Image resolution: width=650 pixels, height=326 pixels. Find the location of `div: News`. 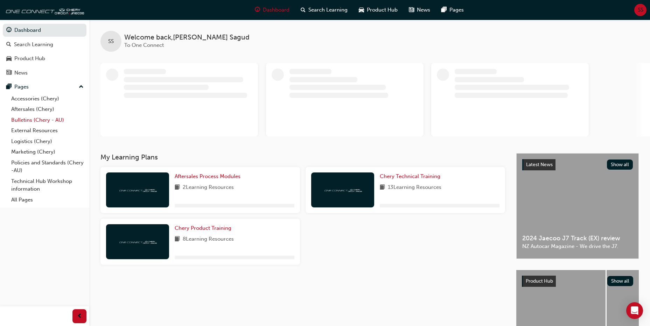

div: News is located at coordinates (21, 73).